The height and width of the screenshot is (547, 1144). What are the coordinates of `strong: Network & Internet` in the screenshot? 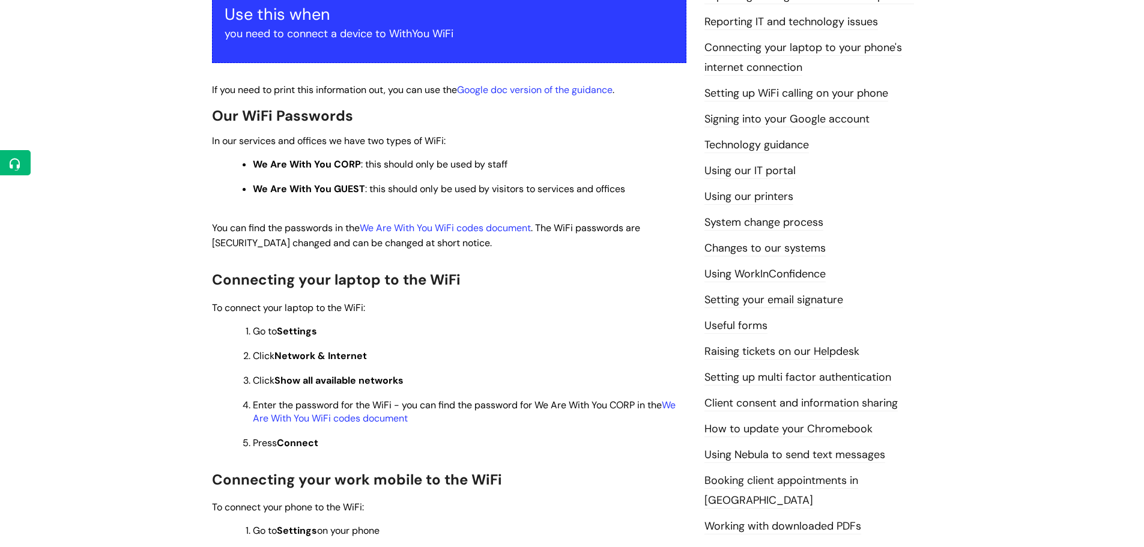 It's located at (321, 356).